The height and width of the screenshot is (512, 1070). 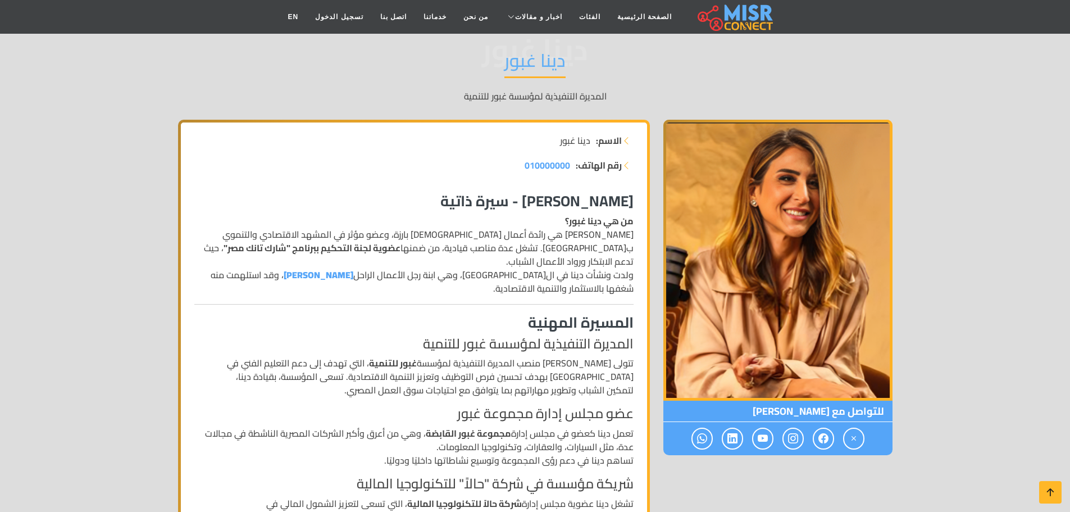 What do you see at coordinates (599, 221) in the screenshot?
I see `strong: من هي دينا غبور؟` at bounding box center [599, 221].